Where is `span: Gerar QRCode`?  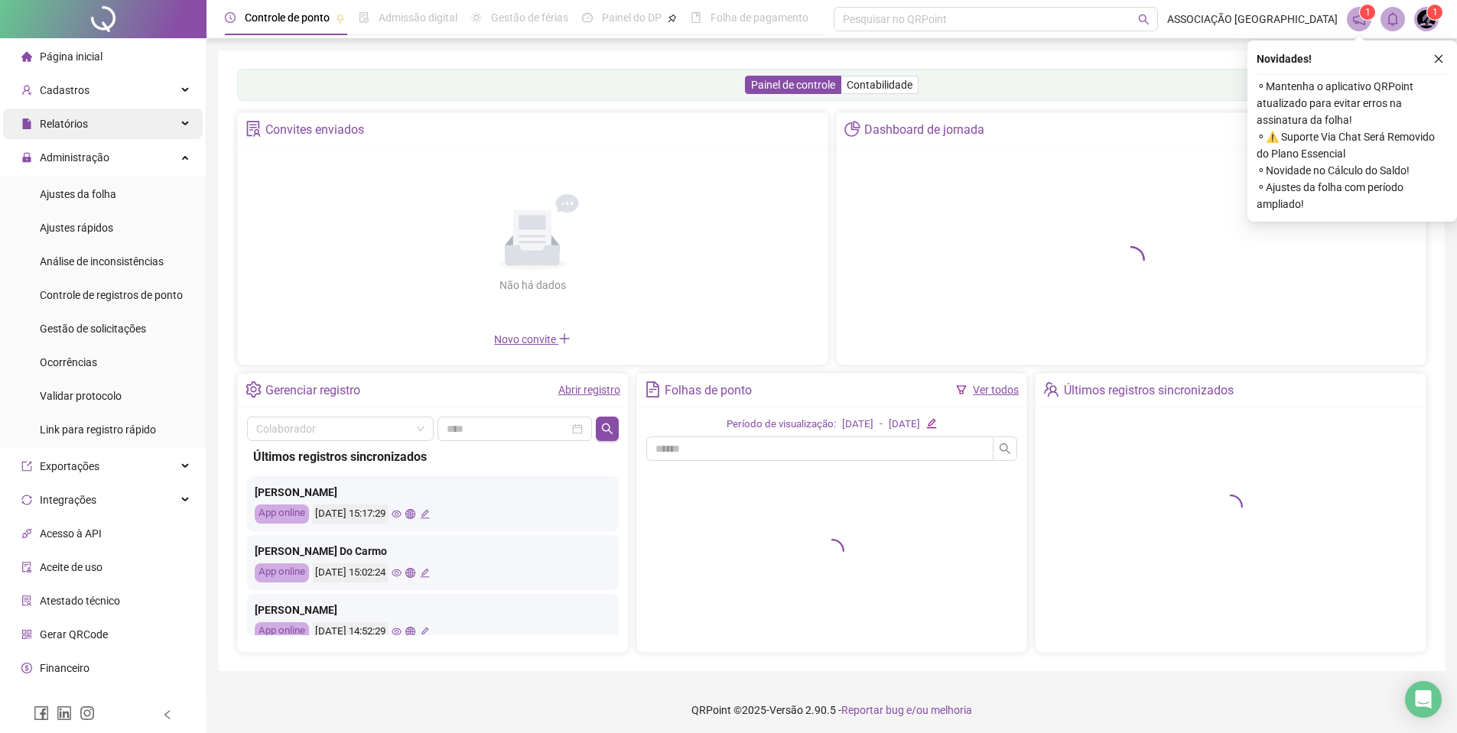
span: Gerar QRCode is located at coordinates (73, 635).